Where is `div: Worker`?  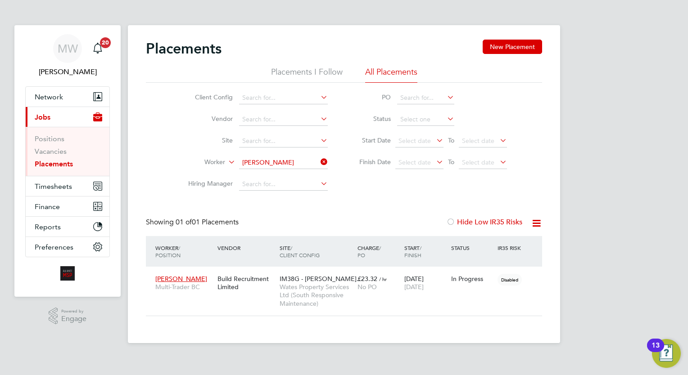
div: Worker is located at coordinates (184, 252).